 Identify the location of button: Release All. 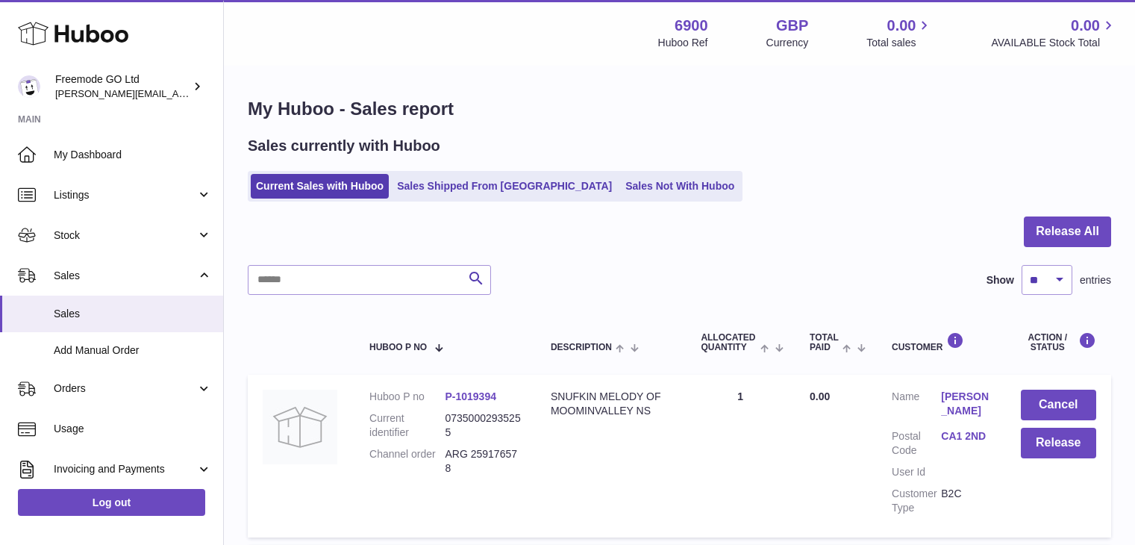
(1067, 231).